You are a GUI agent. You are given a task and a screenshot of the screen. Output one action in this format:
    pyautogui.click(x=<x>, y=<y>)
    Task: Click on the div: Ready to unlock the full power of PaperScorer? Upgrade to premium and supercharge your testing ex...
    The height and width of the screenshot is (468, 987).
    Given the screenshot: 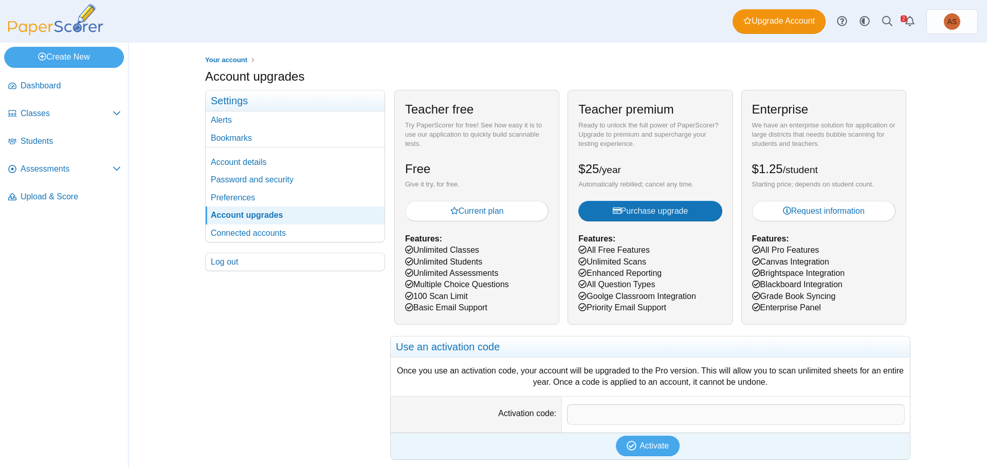 What is the action you would take?
    pyautogui.click(x=650, y=135)
    